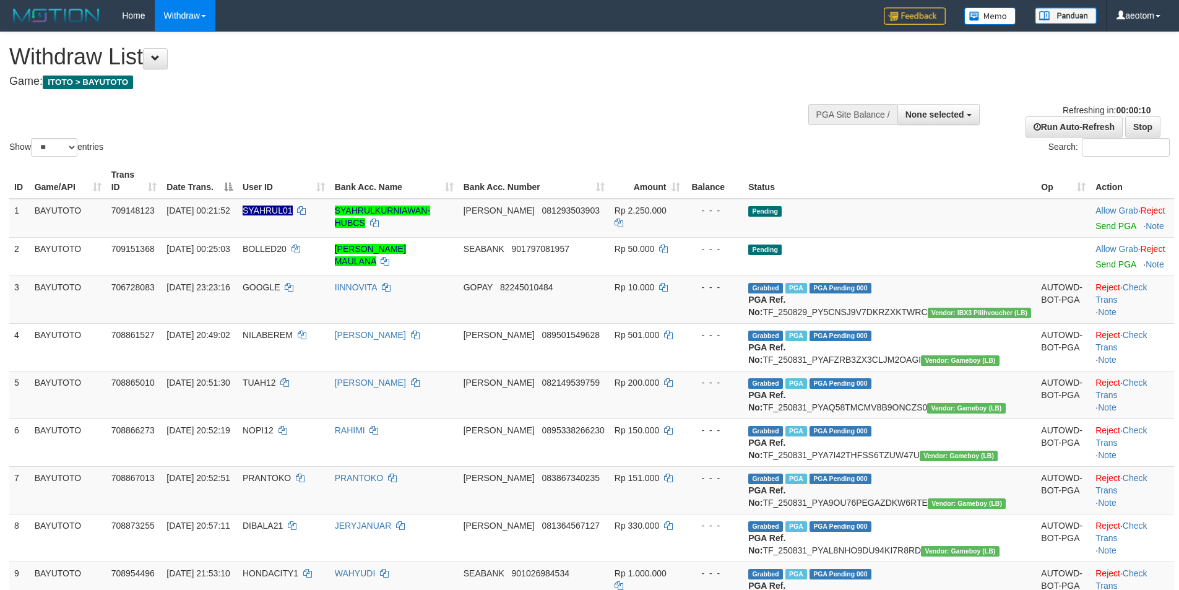  Describe the element at coordinates (1108, 312) in the screenshot. I see `a: Note` at that location.